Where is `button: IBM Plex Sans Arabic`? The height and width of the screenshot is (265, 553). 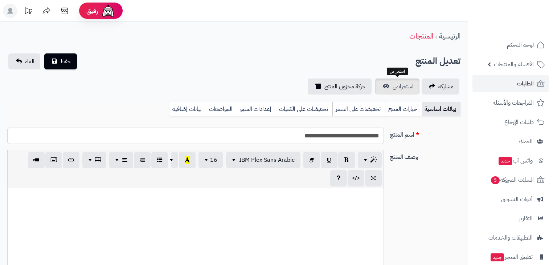
button: IBM Plex Sans Arabic is located at coordinates (263, 160).